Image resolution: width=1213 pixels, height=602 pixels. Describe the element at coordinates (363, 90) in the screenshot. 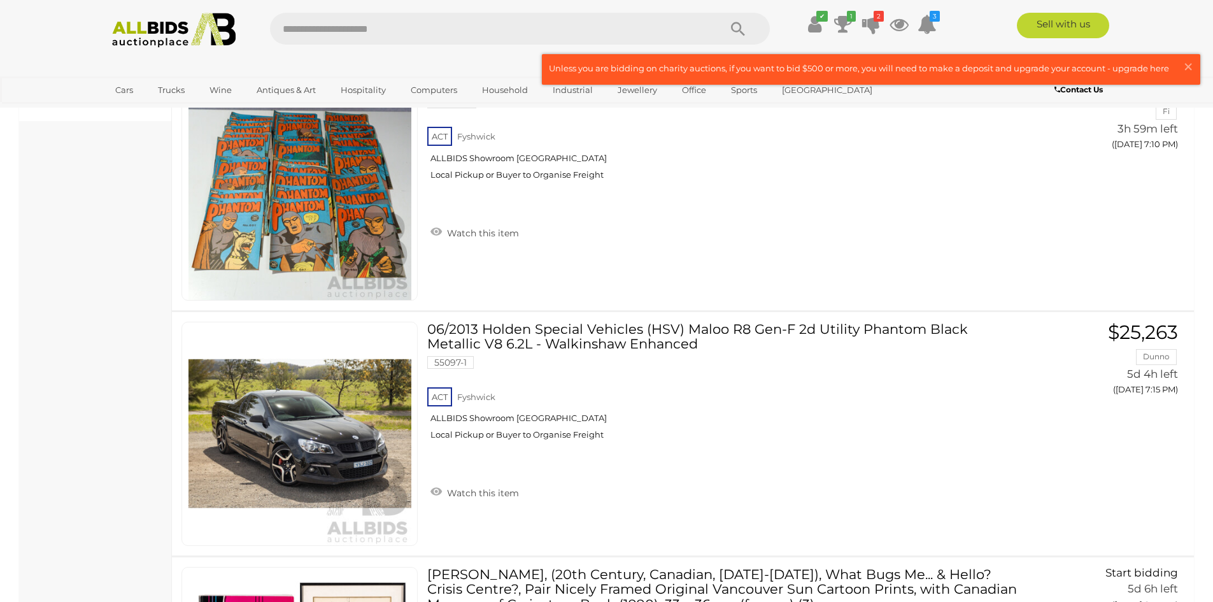

I see `a: Hospitality` at that location.